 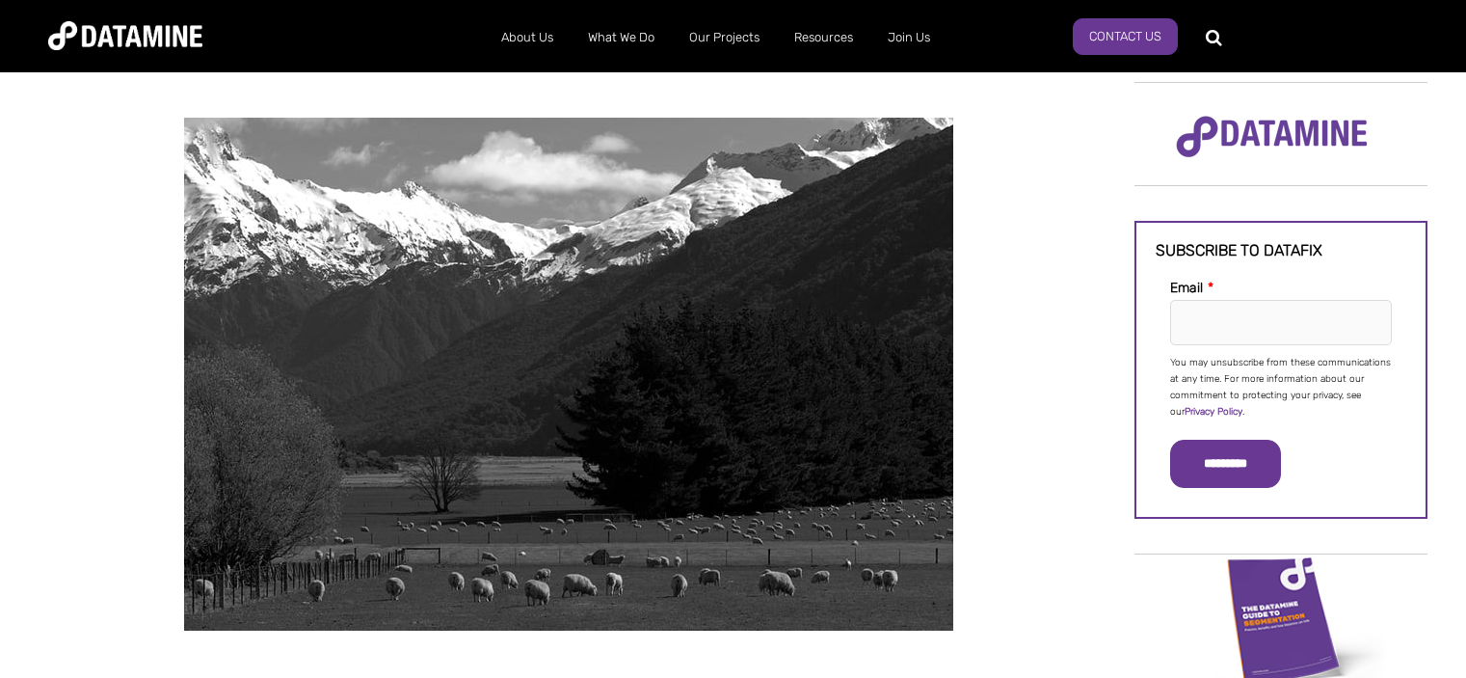 I want to click on a: Resources, so click(x=823, y=38).